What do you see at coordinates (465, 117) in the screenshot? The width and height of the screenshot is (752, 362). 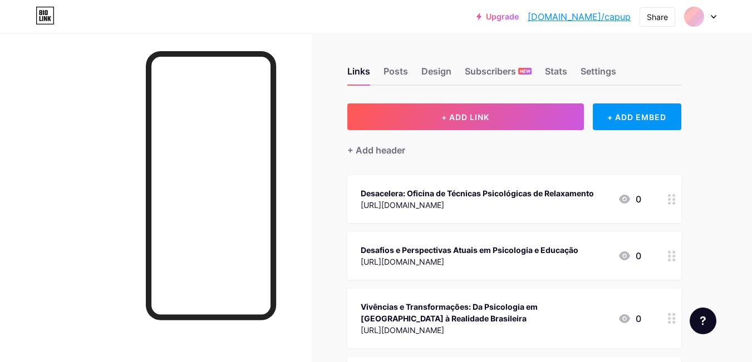 I see `button: + ADD LINK` at bounding box center [465, 117].